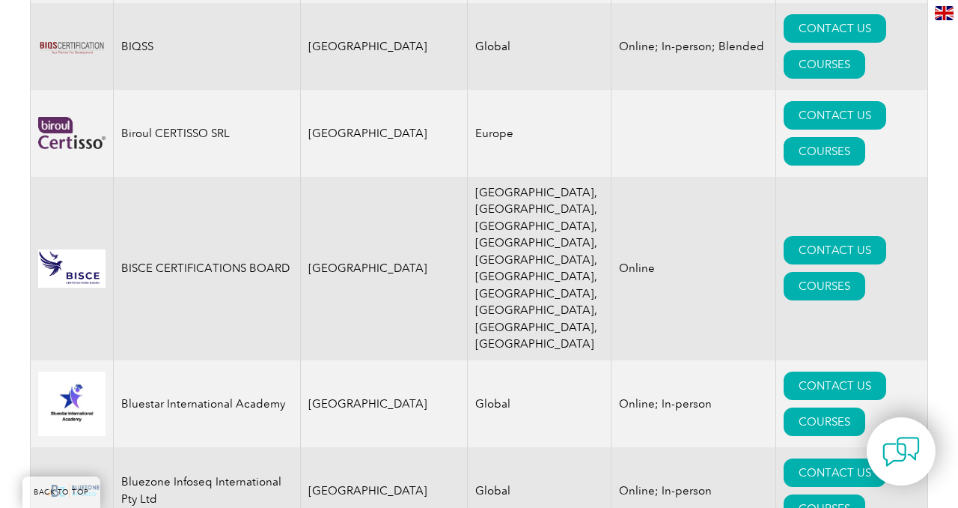 The image size is (958, 508). I want to click on img: 13dcf6a5-49c1-ed11-b597-0022481565fd-logo.png, so click(72, 46).